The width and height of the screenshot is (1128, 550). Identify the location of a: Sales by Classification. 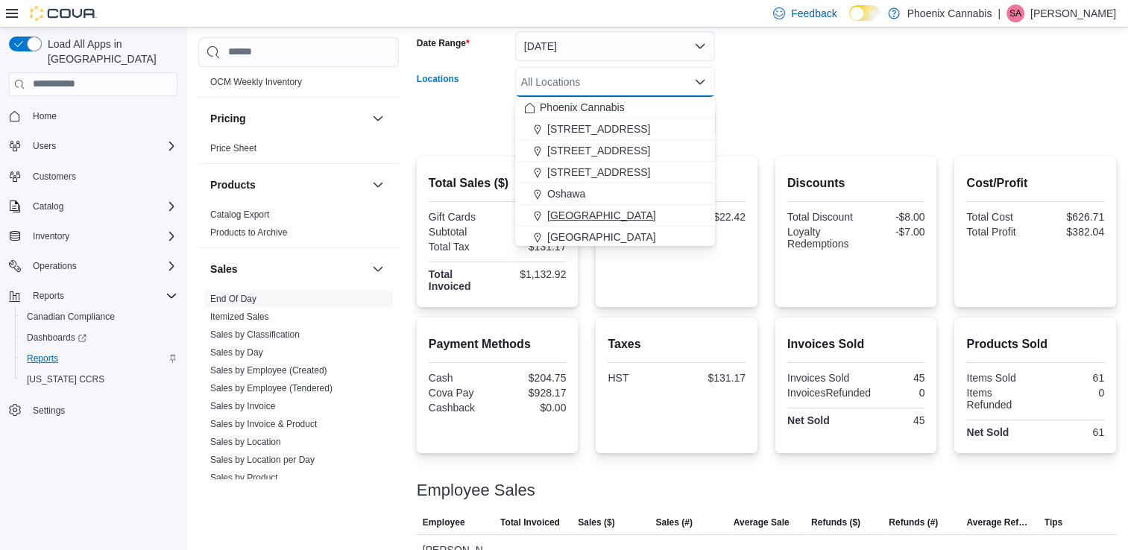
(255, 335).